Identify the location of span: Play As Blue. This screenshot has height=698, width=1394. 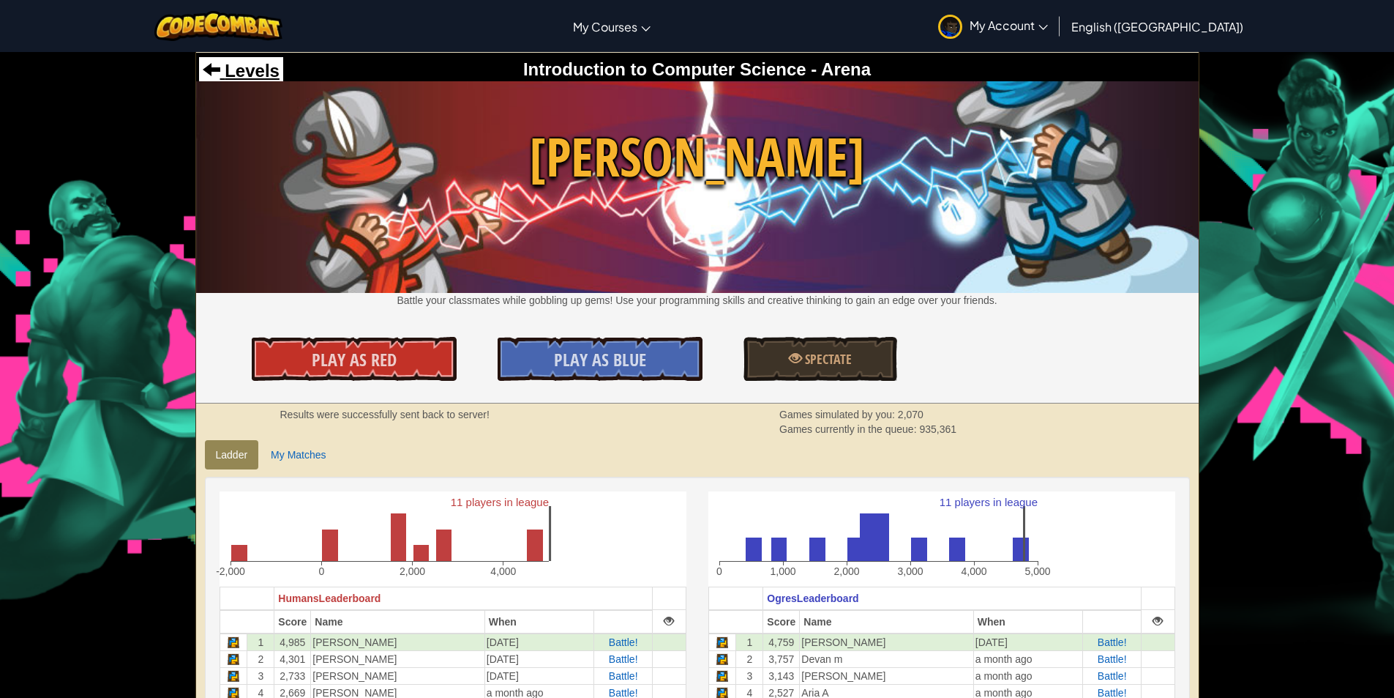
(600, 359).